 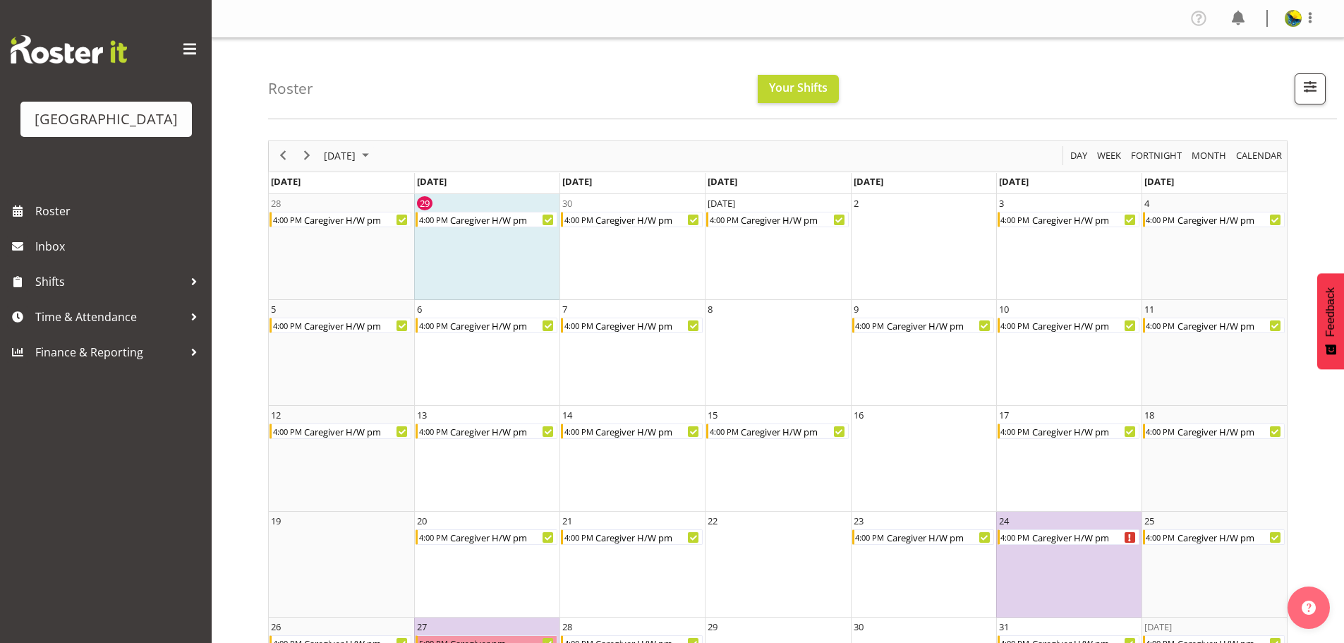 What do you see at coordinates (856, 309) in the screenshot?
I see `div: 9` at bounding box center [856, 309].